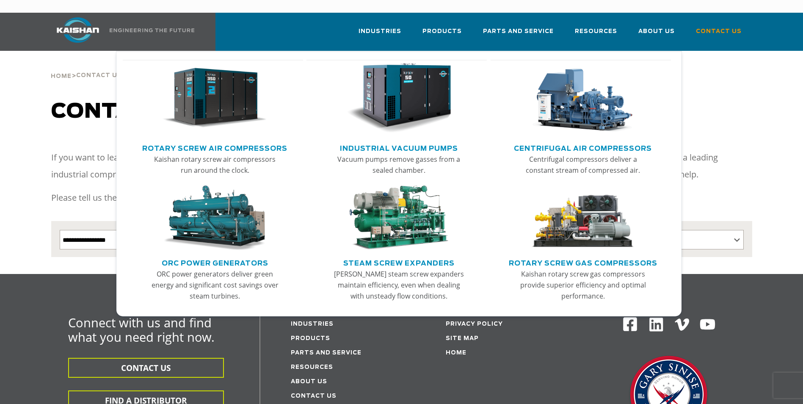  What do you see at coordinates (402, 198) in the screenshot?
I see `p: Please tell us the nature of your inquiry.` at bounding box center [402, 198].